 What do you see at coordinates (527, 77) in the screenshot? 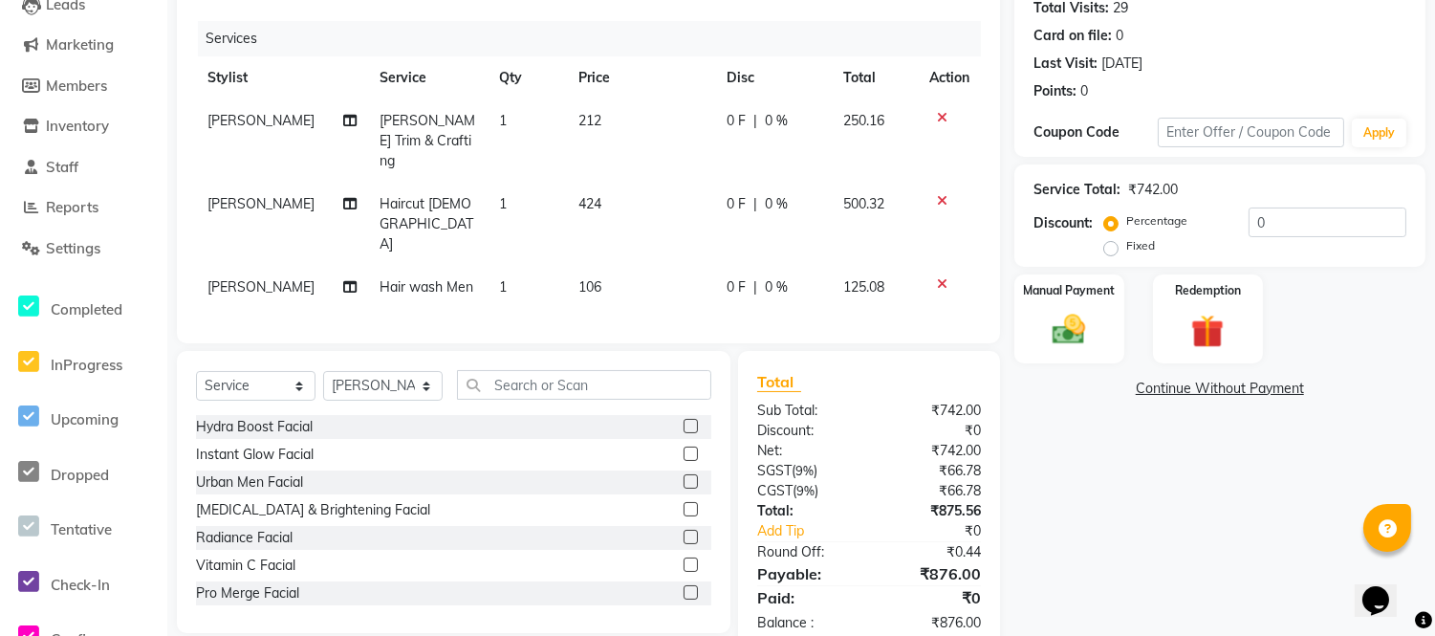
I see `th: Qty` at bounding box center [527, 77].